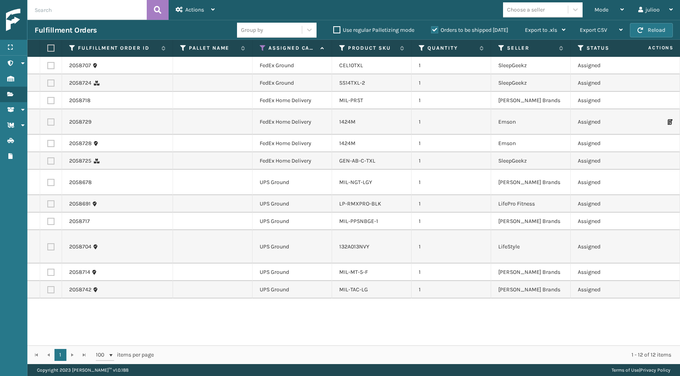  Describe the element at coordinates (354, 246) in the screenshot. I see `a: 132A013NVY` at that location.